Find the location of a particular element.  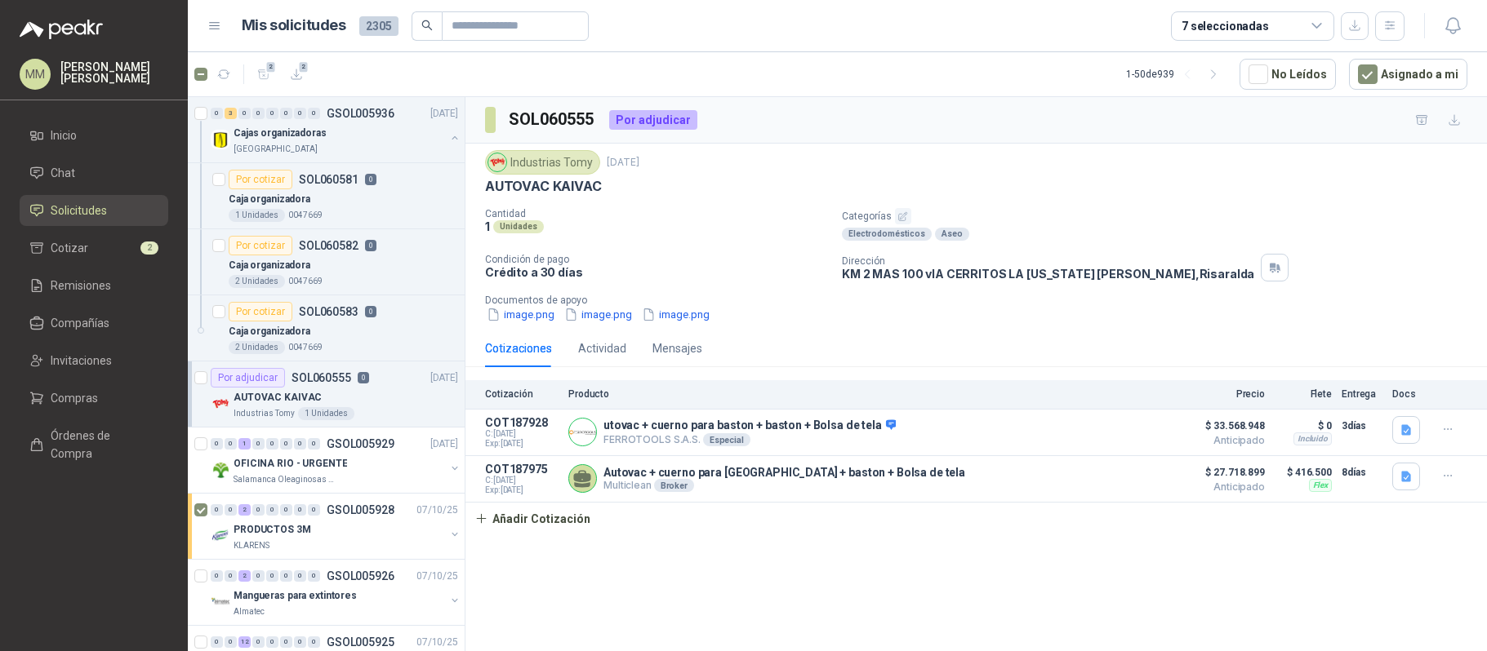

div: Aseo is located at coordinates (952, 234).